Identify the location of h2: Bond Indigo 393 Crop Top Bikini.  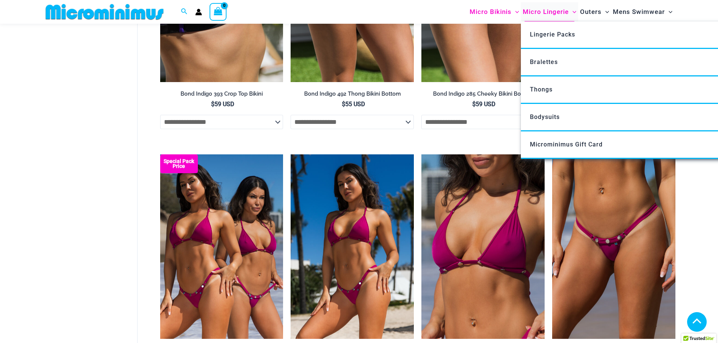
(222, 94).